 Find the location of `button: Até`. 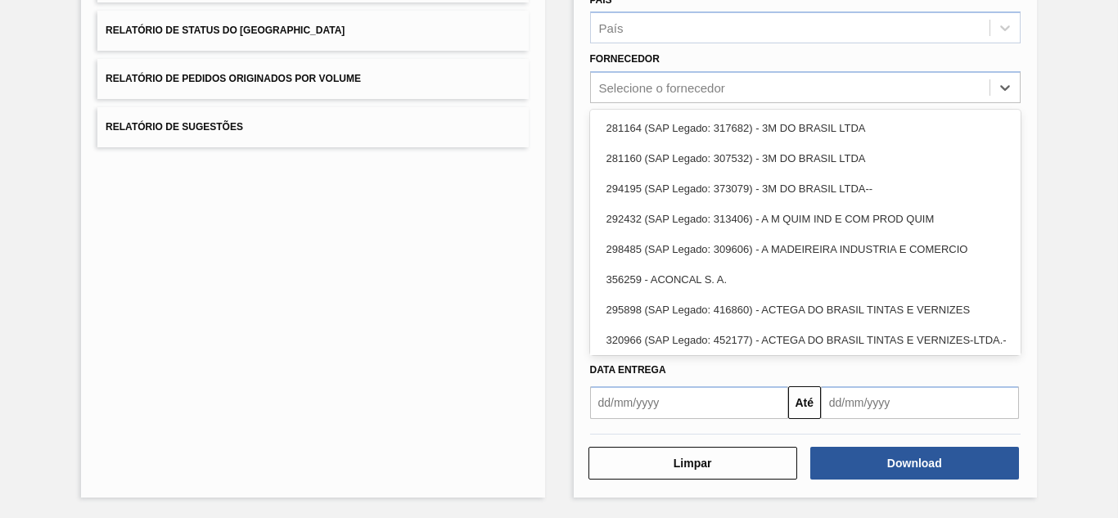

button: Até is located at coordinates (805, 403).